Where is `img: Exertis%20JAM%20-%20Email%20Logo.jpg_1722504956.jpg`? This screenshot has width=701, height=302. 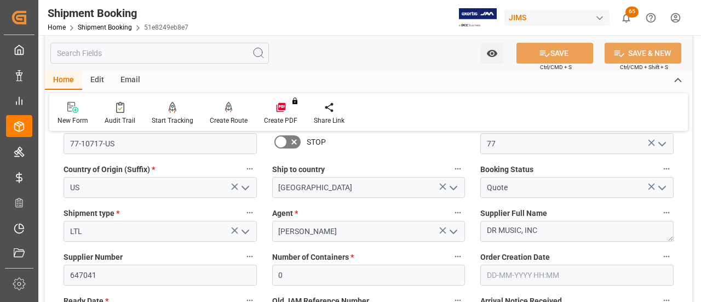
img: Exertis%20JAM%20-%20Email%20Logo.jpg_1722504956.jpg is located at coordinates (478, 18).